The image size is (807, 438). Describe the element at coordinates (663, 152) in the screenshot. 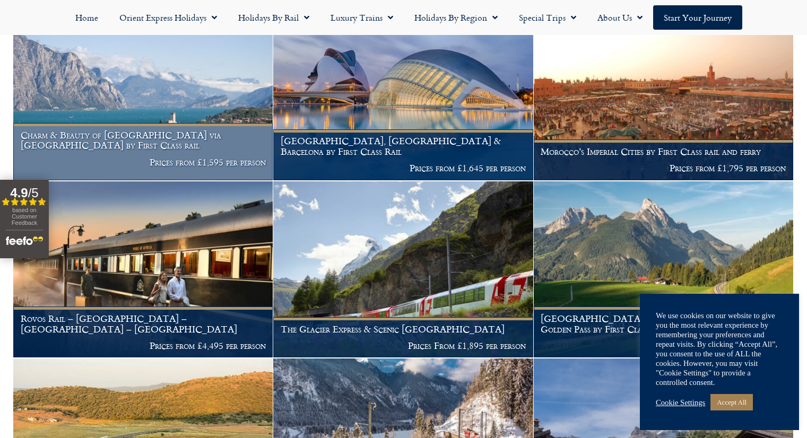

I see `h1: Morocco’s Imperial Cities by First Class rail and ferry` at that location.